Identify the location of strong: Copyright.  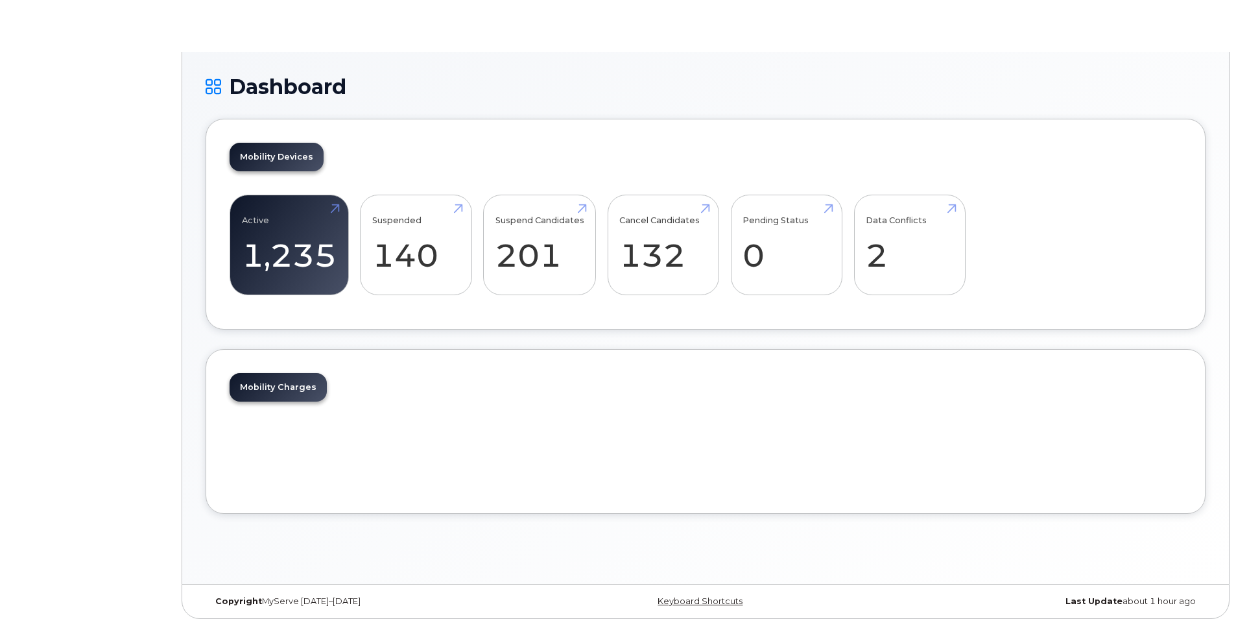
(239, 600).